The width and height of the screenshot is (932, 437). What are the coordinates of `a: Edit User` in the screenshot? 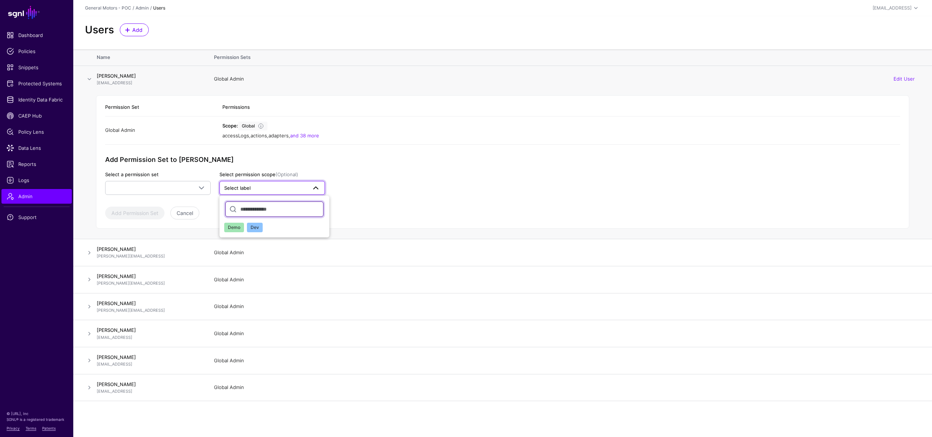 It's located at (904, 79).